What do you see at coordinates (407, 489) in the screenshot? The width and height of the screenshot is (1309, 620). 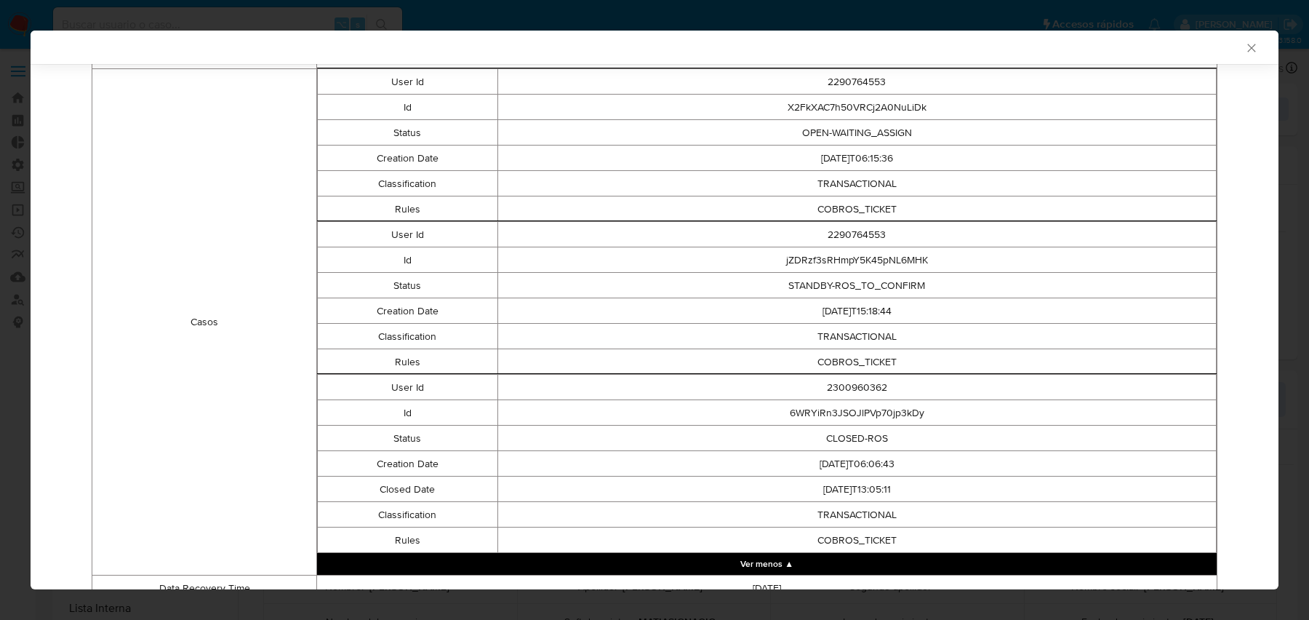 I see `td: Closed Date` at bounding box center [407, 489].